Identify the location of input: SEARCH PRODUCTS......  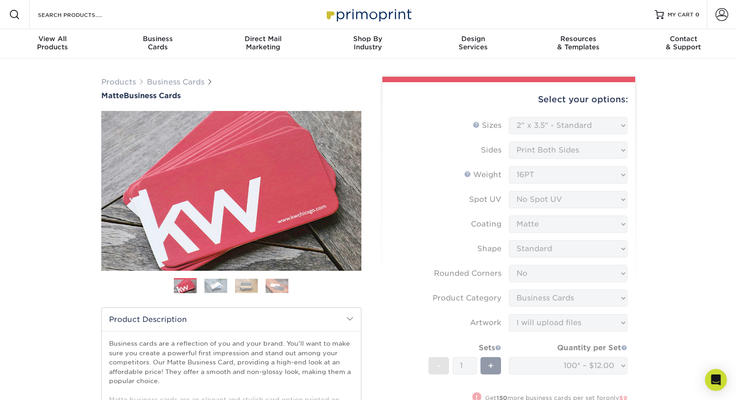
(81, 15).